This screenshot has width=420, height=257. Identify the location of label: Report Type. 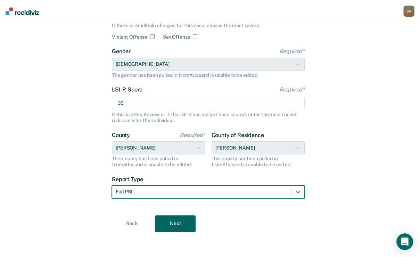
(208, 179).